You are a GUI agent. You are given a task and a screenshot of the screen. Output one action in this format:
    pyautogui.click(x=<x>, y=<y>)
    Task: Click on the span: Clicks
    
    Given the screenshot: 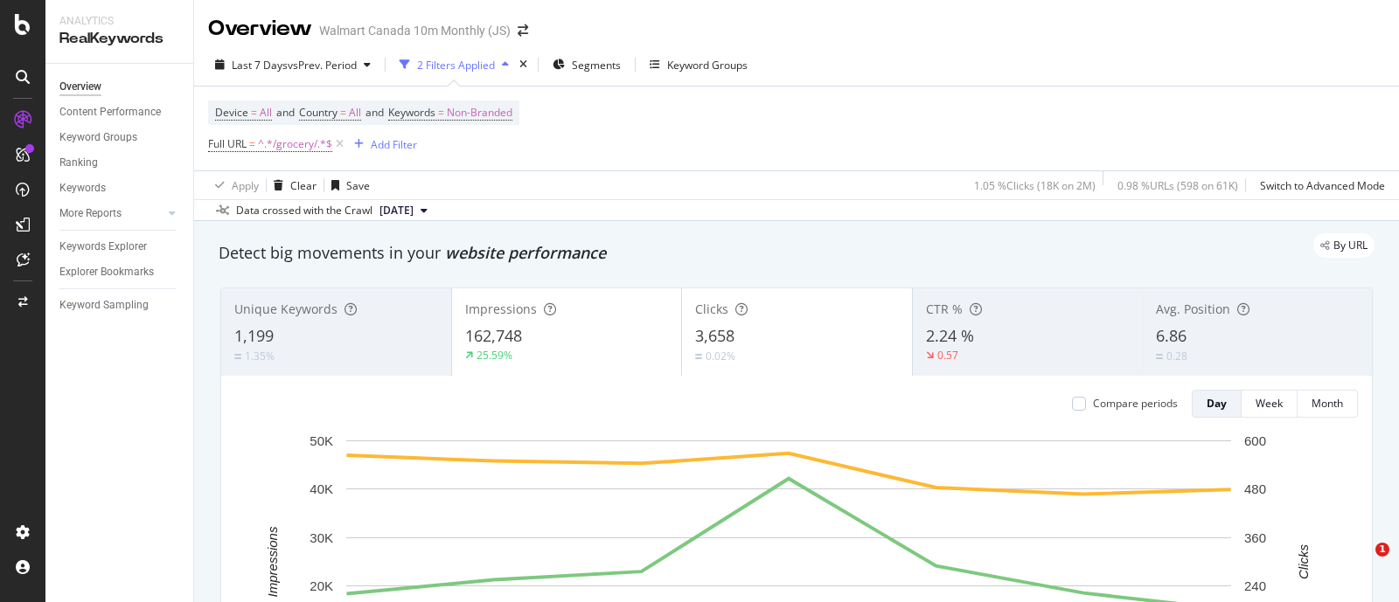 What is the action you would take?
    pyautogui.click(x=712, y=309)
    